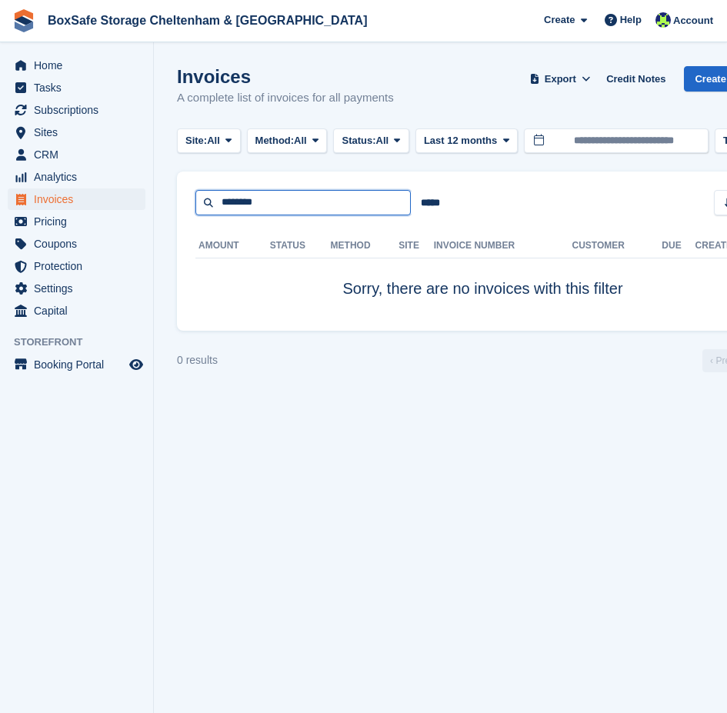 This screenshot has width=727, height=713. I want to click on button: Export, so click(560, 78).